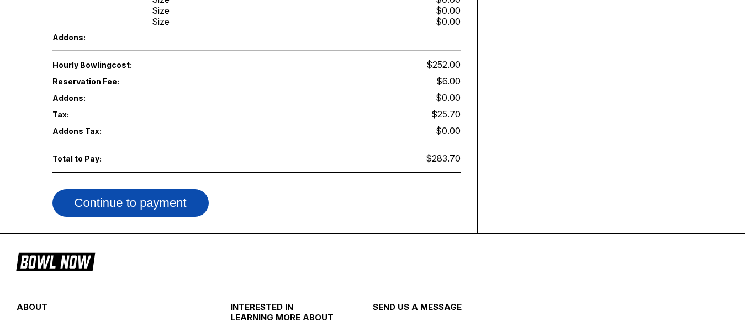 The height and width of the screenshot is (321, 745). What do you see at coordinates (93, 159) in the screenshot?
I see `span: Total to Pay:` at bounding box center [93, 159].